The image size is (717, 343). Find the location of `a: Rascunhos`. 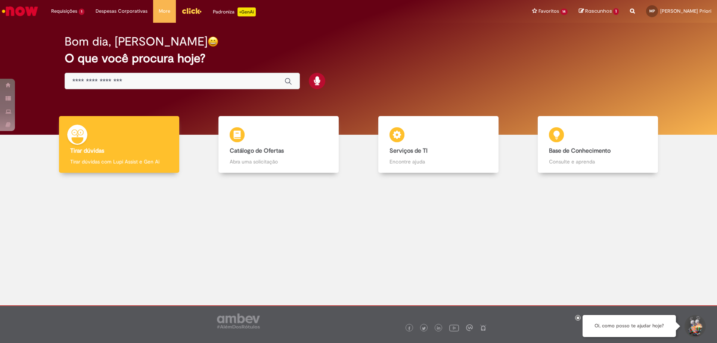

a: Rascunhos is located at coordinates (598, 11).